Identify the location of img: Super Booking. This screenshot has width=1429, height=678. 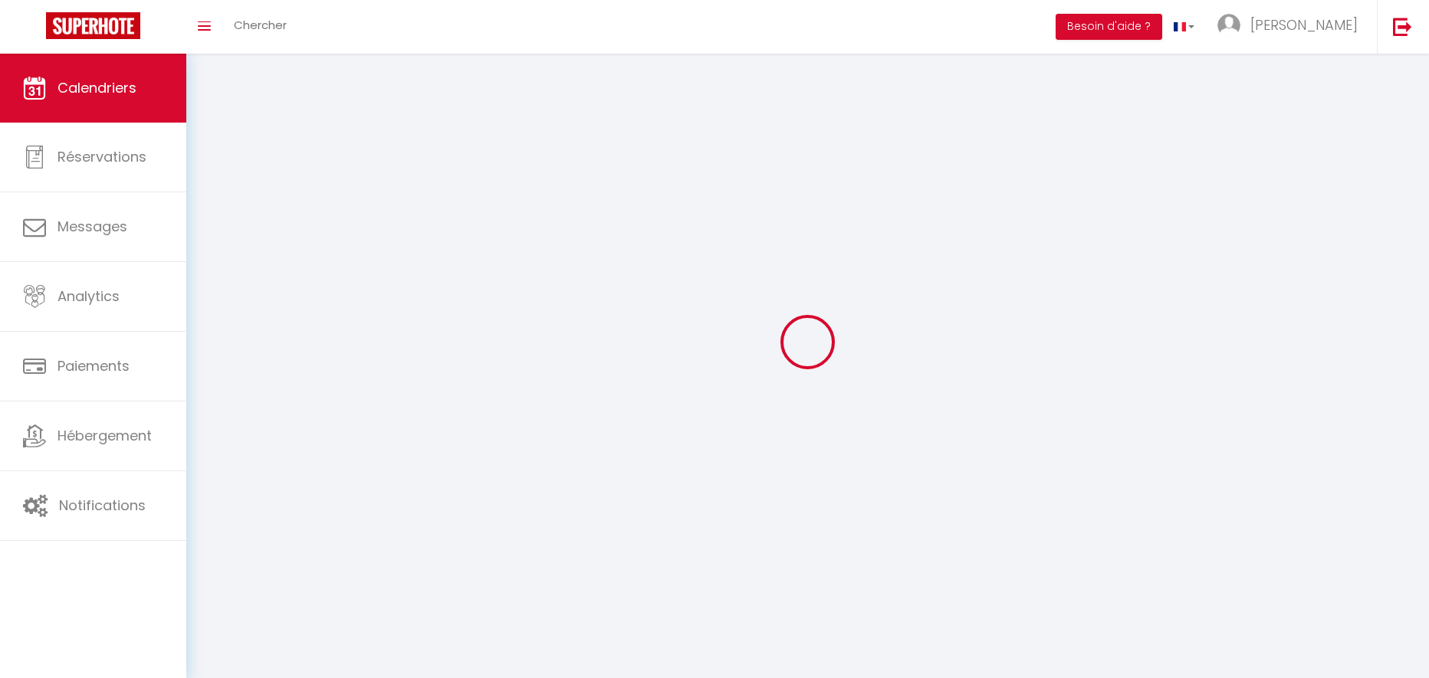
(93, 25).